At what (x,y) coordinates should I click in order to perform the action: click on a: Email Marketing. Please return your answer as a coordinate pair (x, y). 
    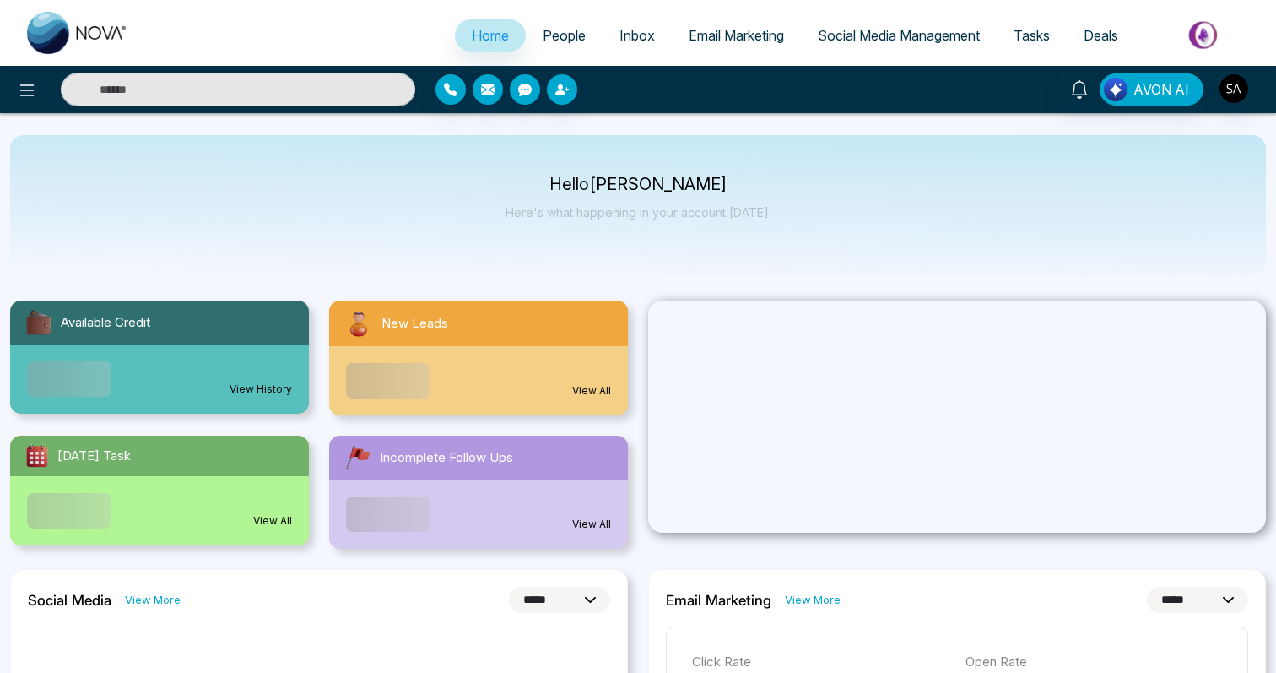
    Looking at the image, I should click on (736, 35).